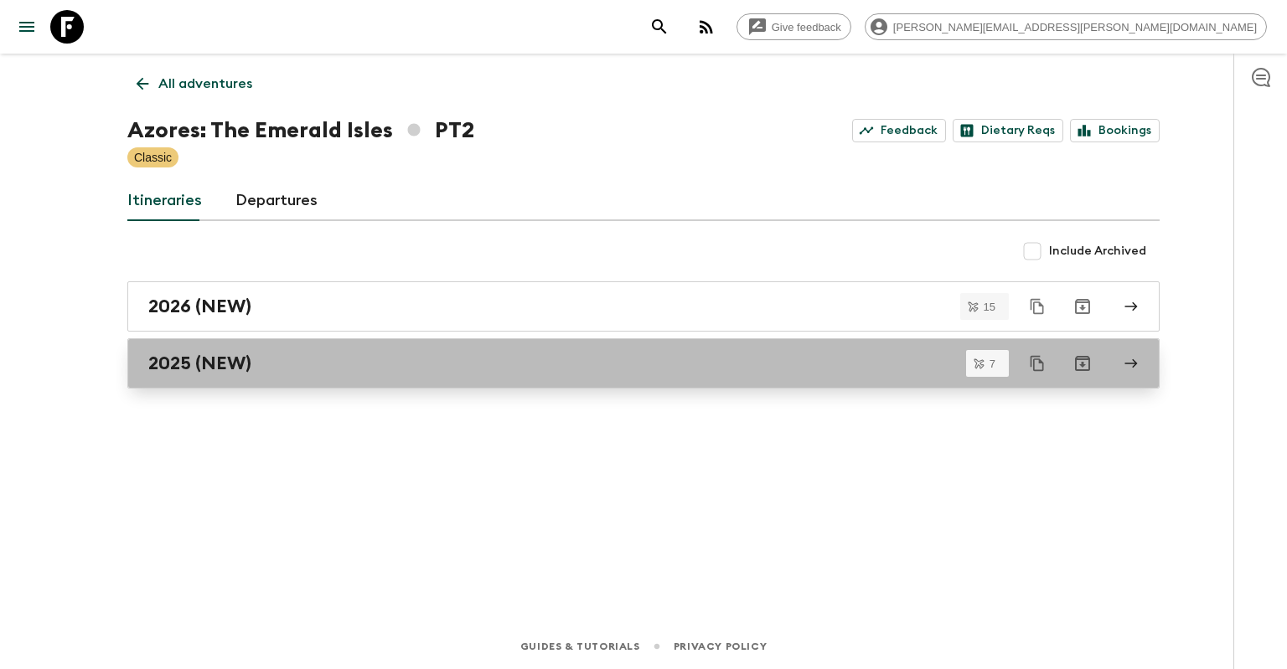  What do you see at coordinates (164, 201) in the screenshot?
I see `a: Itineraries` at bounding box center [164, 201].